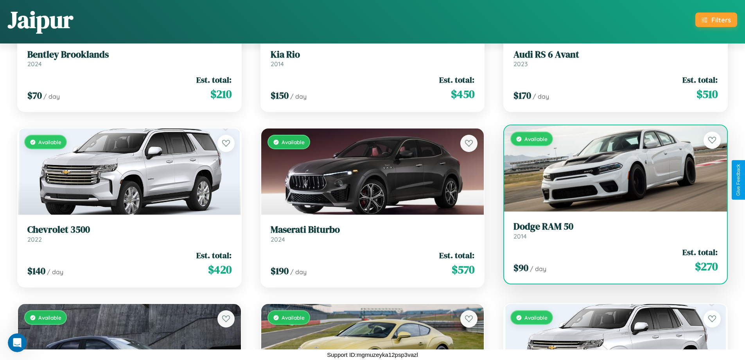  I want to click on span: $ 70, so click(34, 95).